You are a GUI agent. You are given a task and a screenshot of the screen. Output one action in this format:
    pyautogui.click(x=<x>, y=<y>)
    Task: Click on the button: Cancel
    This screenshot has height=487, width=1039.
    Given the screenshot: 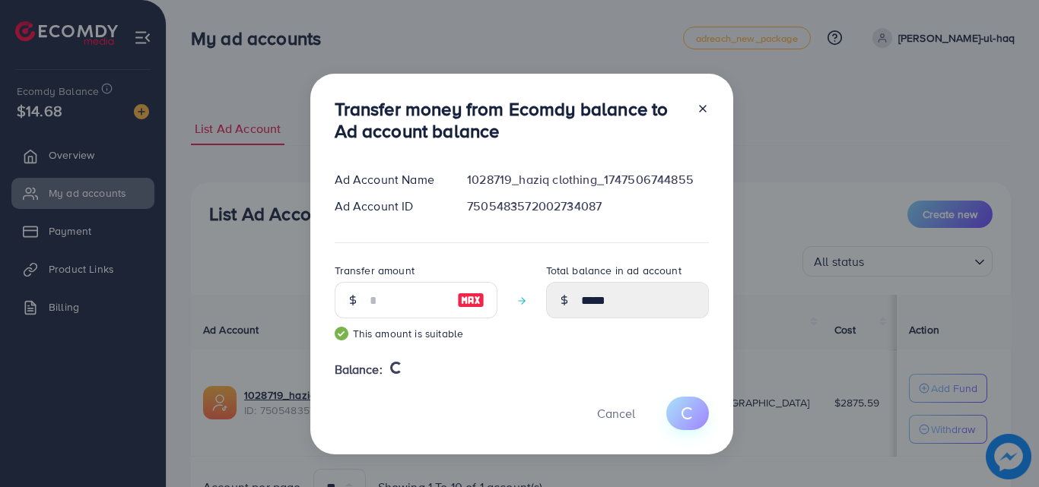 What is the action you would take?
    pyautogui.click(x=616, y=413)
    